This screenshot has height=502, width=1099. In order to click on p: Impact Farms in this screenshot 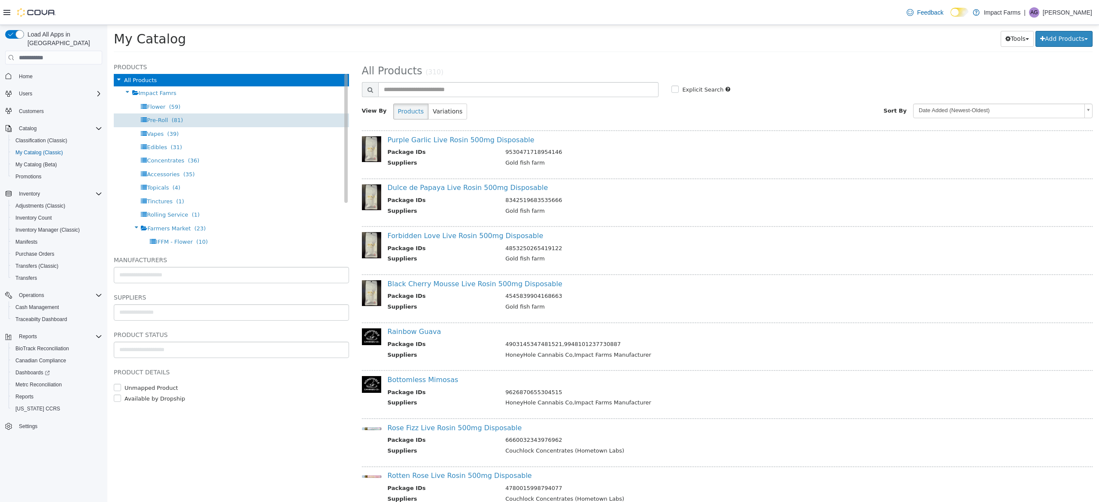, I will do `click(1003, 12)`.